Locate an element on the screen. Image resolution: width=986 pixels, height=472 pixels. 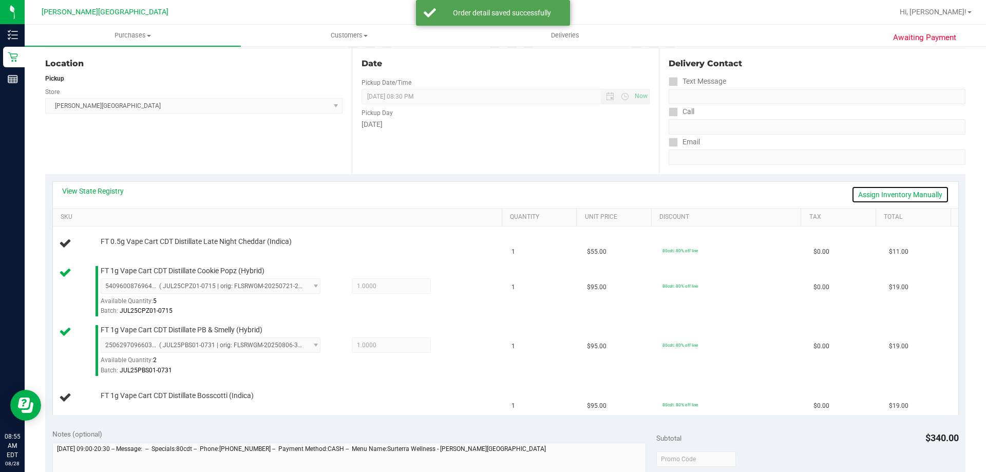
a: Customers is located at coordinates (349, 35).